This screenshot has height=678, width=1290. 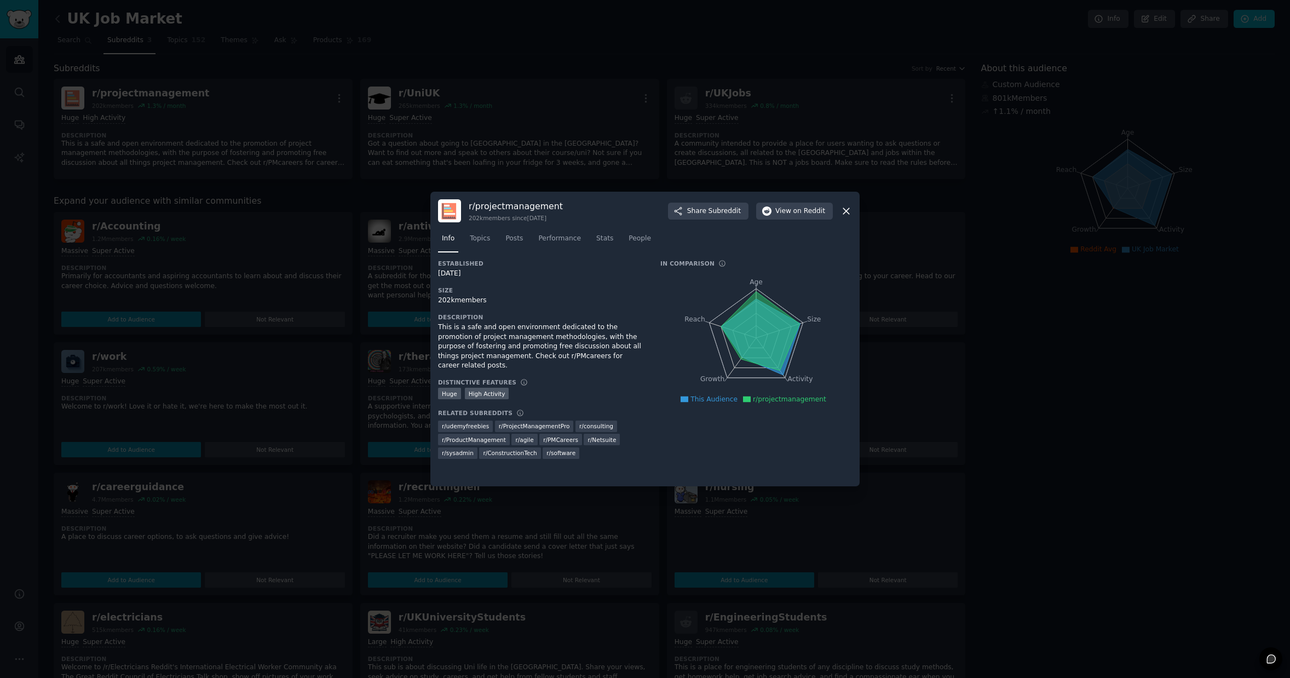 I want to click on span: r/ ConstructionTech, so click(x=510, y=453).